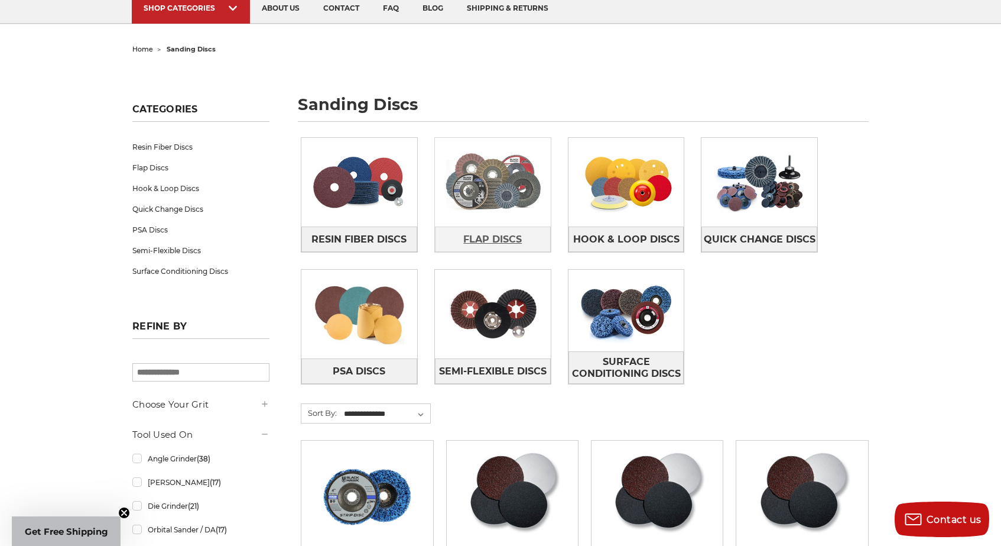 This screenshot has width=1001, height=546. I want to click on span: home, so click(142, 49).